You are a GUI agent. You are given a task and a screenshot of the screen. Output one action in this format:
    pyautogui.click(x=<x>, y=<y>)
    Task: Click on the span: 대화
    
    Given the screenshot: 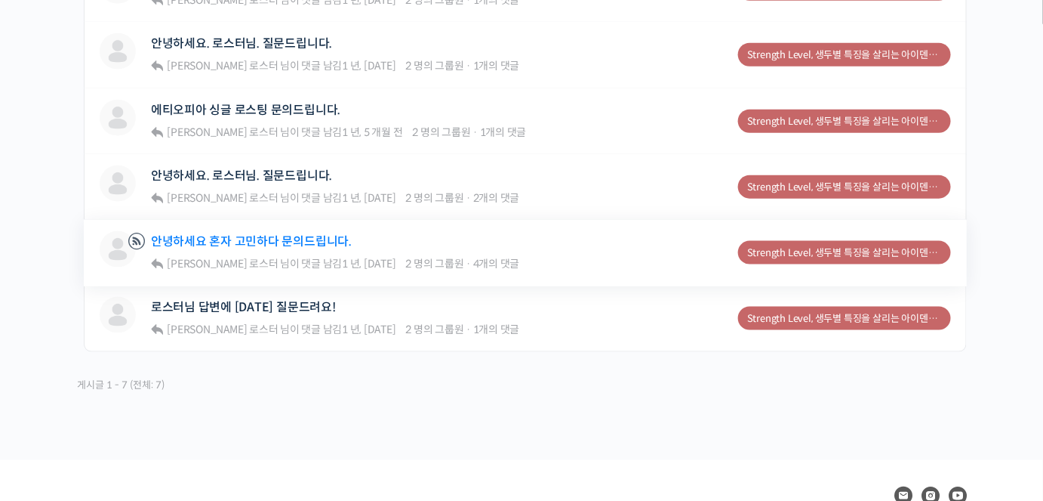 What is the action you would take?
    pyautogui.click(x=147, y=405)
    